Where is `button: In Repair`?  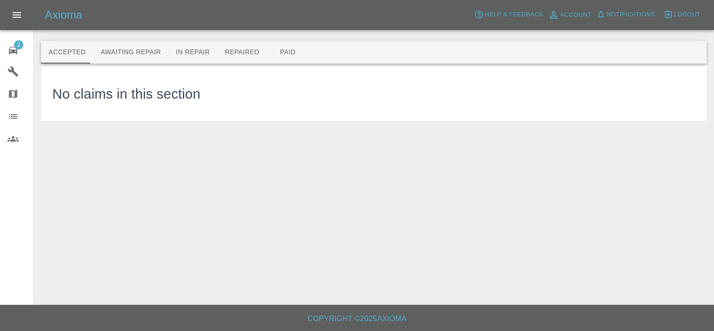 button: In Repair is located at coordinates (193, 52).